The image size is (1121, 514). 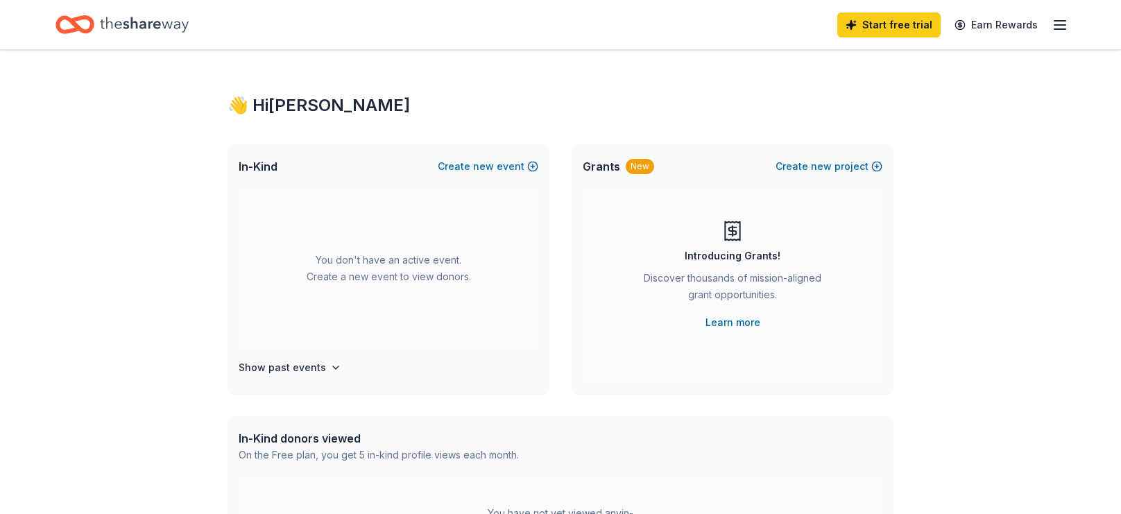 I want to click on span: In-Kind, so click(x=258, y=166).